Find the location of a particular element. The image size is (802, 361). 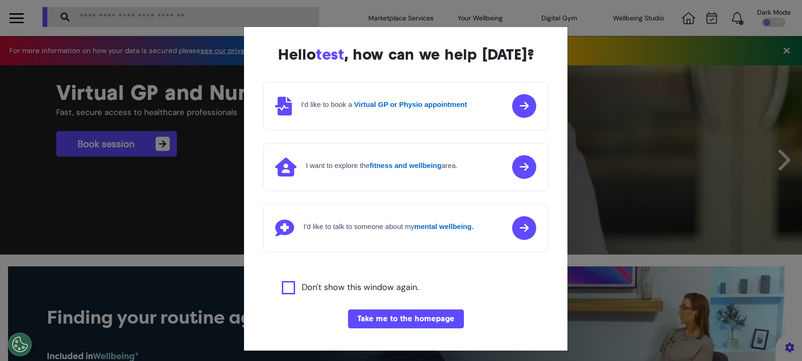

strong: fitness and wellbeing is located at coordinates (406, 165).